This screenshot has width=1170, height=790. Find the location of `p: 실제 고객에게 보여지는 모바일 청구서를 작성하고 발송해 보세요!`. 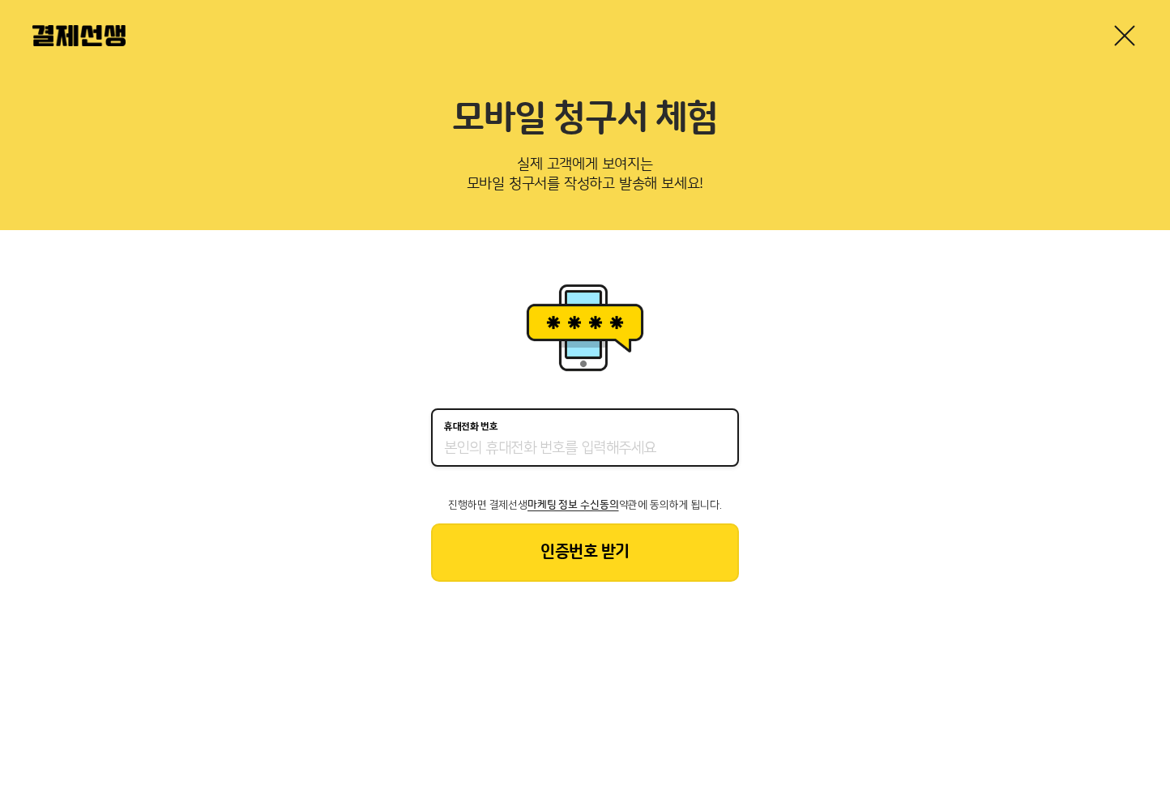

p: 실제 고객에게 보여지는 모바일 청구서를 작성하고 발송해 보세요! is located at coordinates (585, 178).